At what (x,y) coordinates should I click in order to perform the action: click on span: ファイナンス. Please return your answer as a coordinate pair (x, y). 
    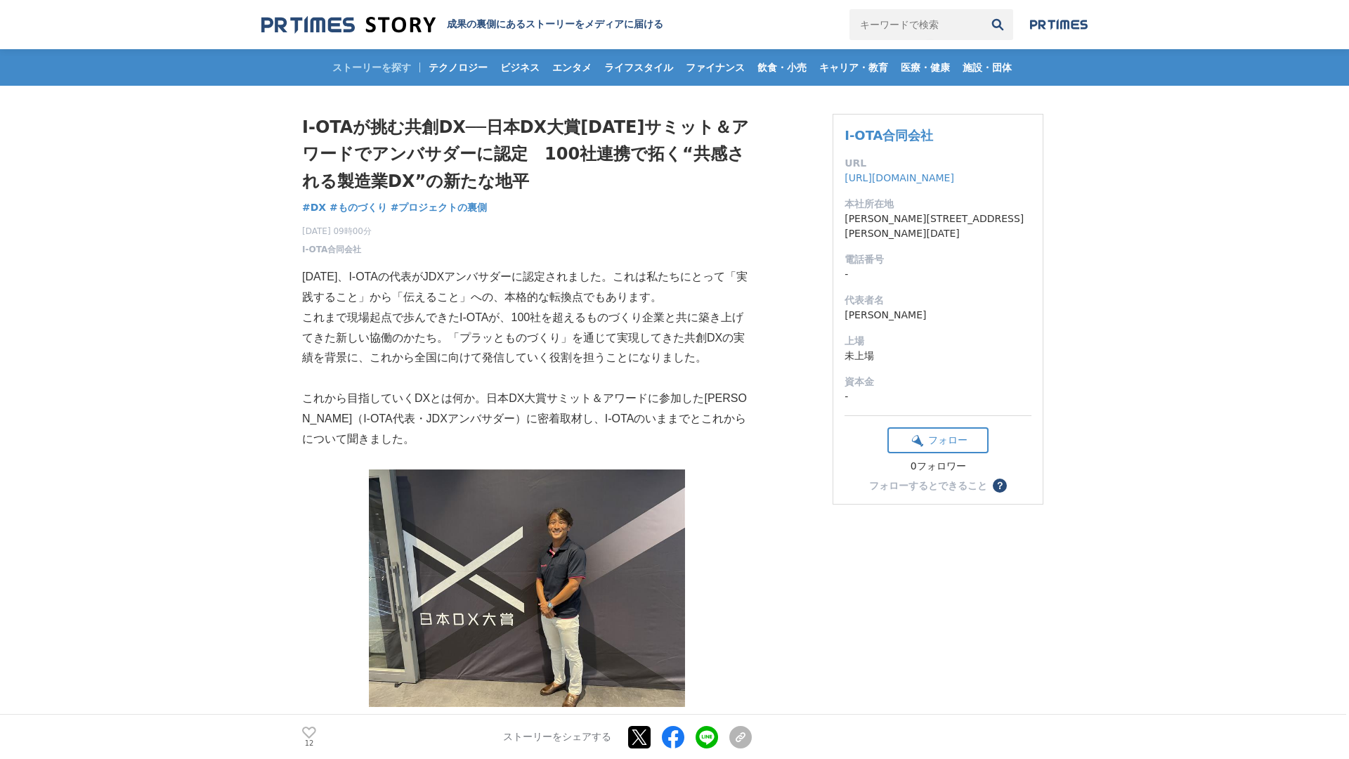
    Looking at the image, I should click on (715, 67).